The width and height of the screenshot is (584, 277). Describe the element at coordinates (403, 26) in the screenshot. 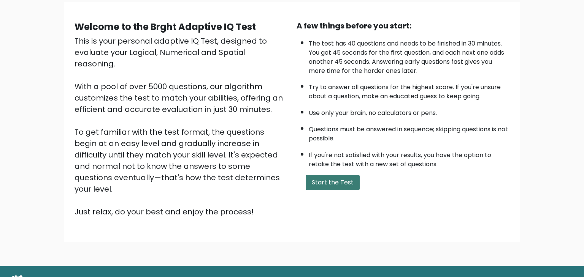

I see `div: A few things before you start:` at that location.